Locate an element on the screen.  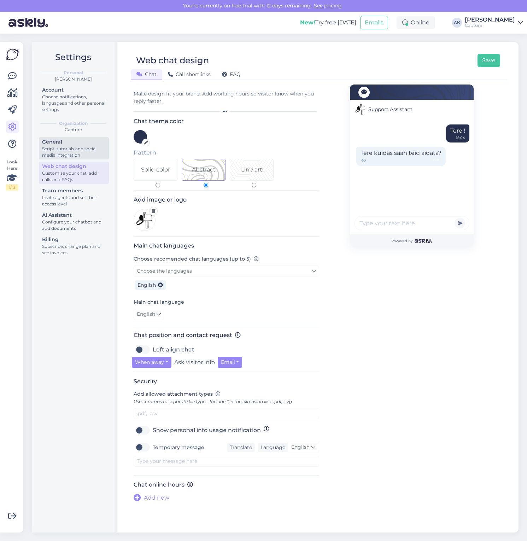
a: Choose the languages is located at coordinates (226, 271).